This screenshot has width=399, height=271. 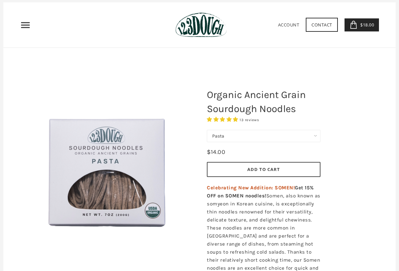 What do you see at coordinates (261, 192) in the screenshot?
I see `strong: Get 15% OFF on SOMEN noodles!` at bounding box center [261, 192].